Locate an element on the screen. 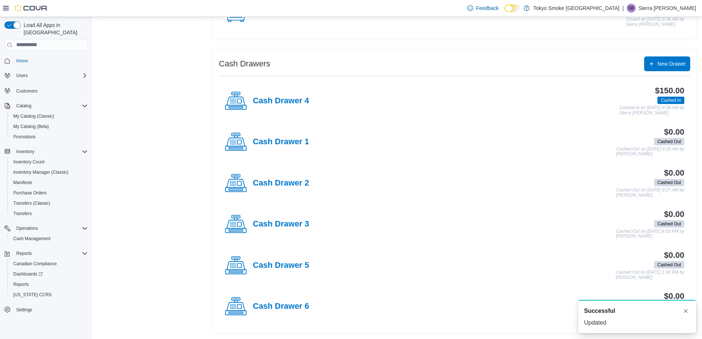 The width and height of the screenshot is (702, 339). button: Users is located at coordinates (22, 76).